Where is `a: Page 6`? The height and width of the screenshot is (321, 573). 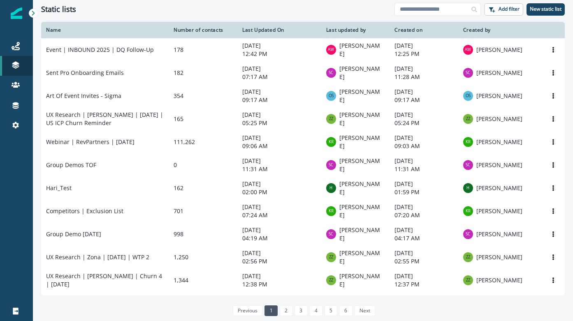 a: Page 6 is located at coordinates (345, 310).